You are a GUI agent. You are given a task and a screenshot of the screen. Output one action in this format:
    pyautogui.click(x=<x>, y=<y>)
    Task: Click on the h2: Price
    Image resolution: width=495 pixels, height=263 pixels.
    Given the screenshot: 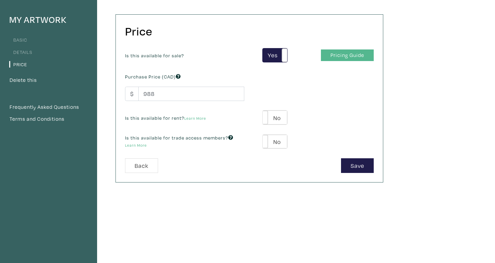 What is the action you would take?
    pyautogui.click(x=248, y=31)
    